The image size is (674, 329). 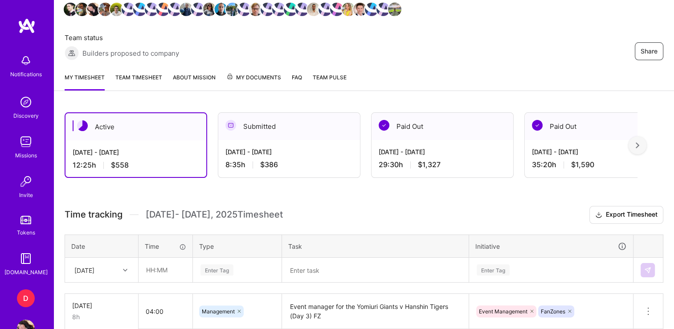 I want to click on div: Notifications, so click(x=26, y=74).